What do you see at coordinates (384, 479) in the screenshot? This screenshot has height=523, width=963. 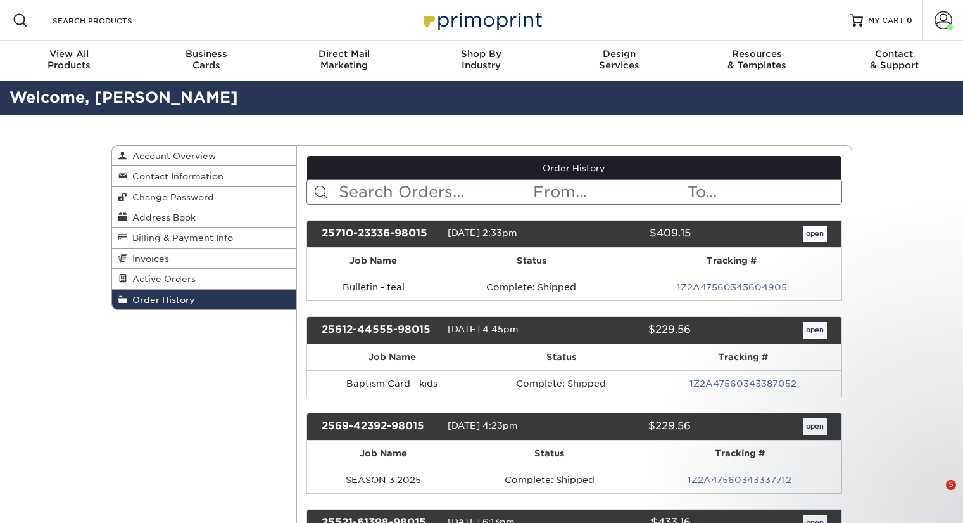 I see `td: SEASON 3 2025` at bounding box center [384, 479].